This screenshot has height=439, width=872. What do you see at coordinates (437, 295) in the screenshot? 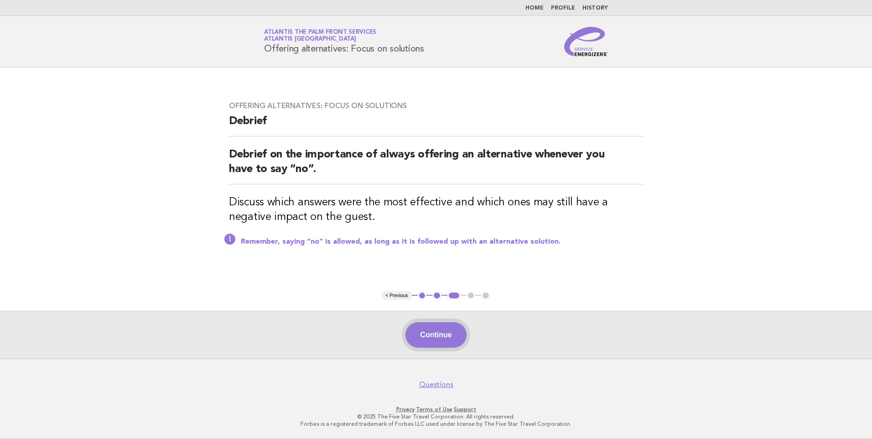
I see `button: 2` at bounding box center [437, 295].